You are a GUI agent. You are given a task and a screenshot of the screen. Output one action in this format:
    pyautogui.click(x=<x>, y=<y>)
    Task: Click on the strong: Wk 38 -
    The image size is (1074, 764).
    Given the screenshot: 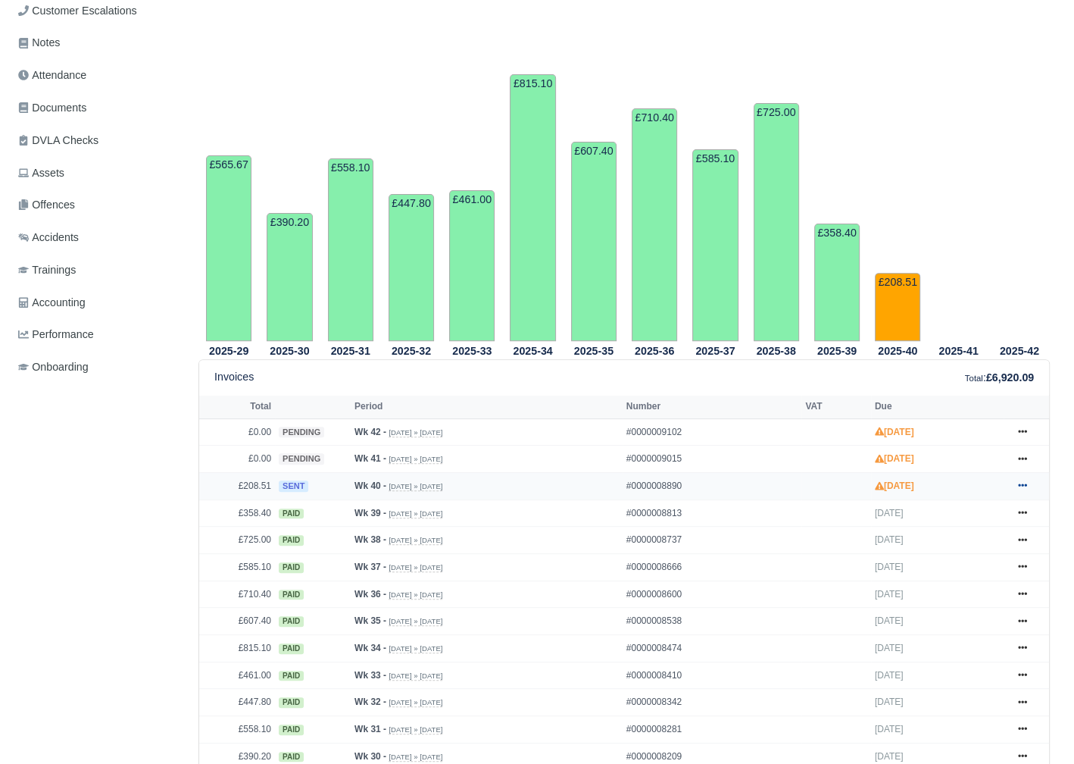 What is the action you would take?
    pyautogui.click(x=370, y=539)
    